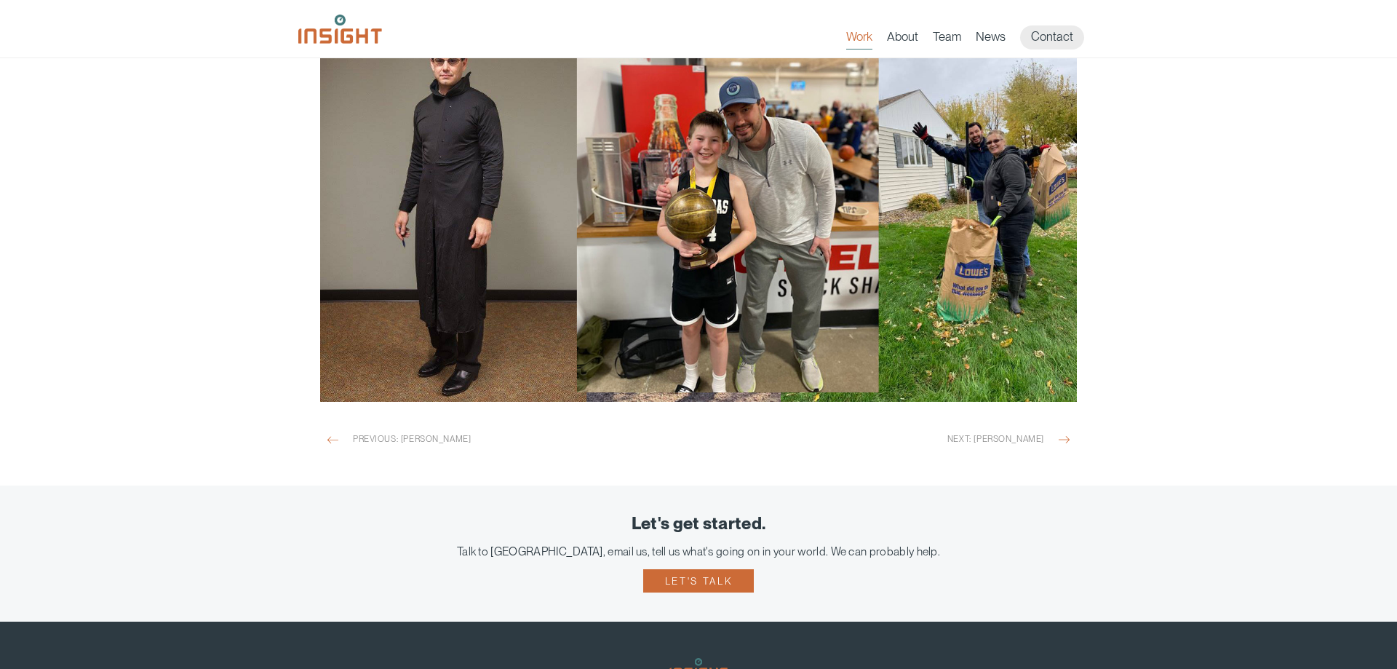 The height and width of the screenshot is (669, 1397). Describe the element at coordinates (947, 39) in the screenshot. I see `a: Team` at that location.